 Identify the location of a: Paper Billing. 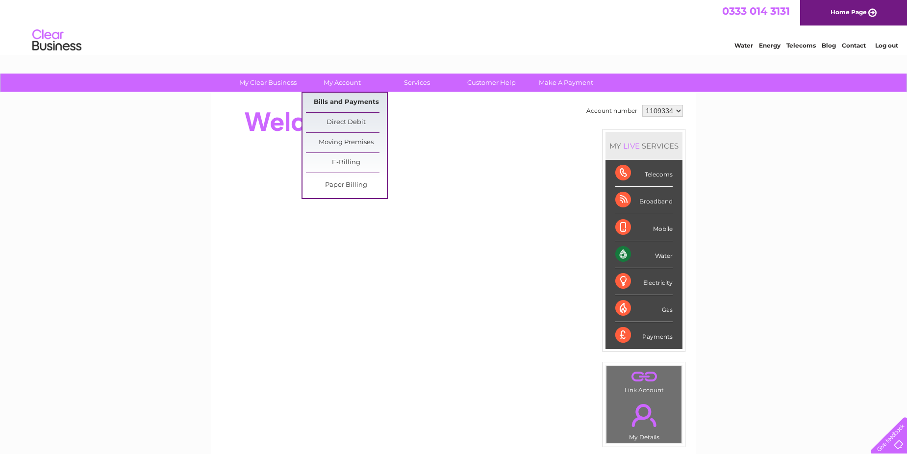
(346, 185).